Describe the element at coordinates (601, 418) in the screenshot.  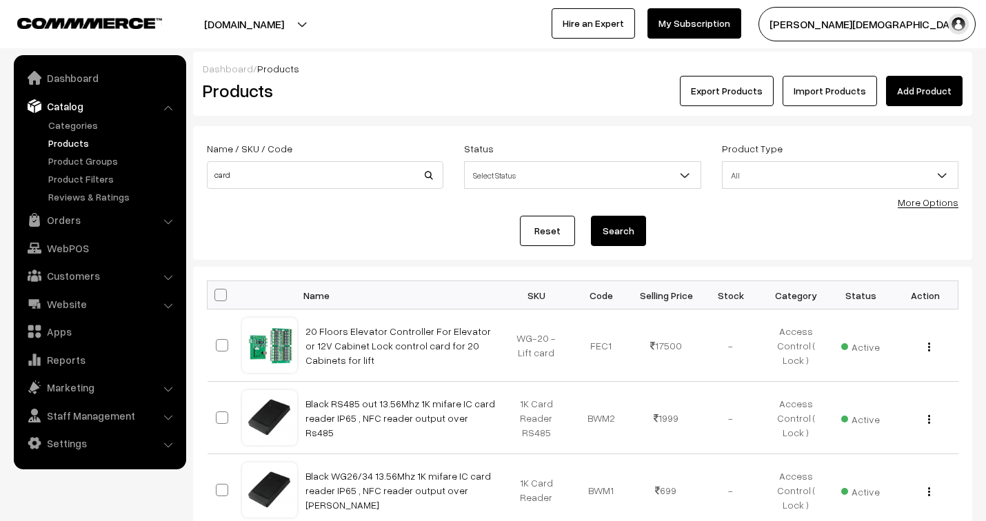
I see `td: BWM2` at that location.